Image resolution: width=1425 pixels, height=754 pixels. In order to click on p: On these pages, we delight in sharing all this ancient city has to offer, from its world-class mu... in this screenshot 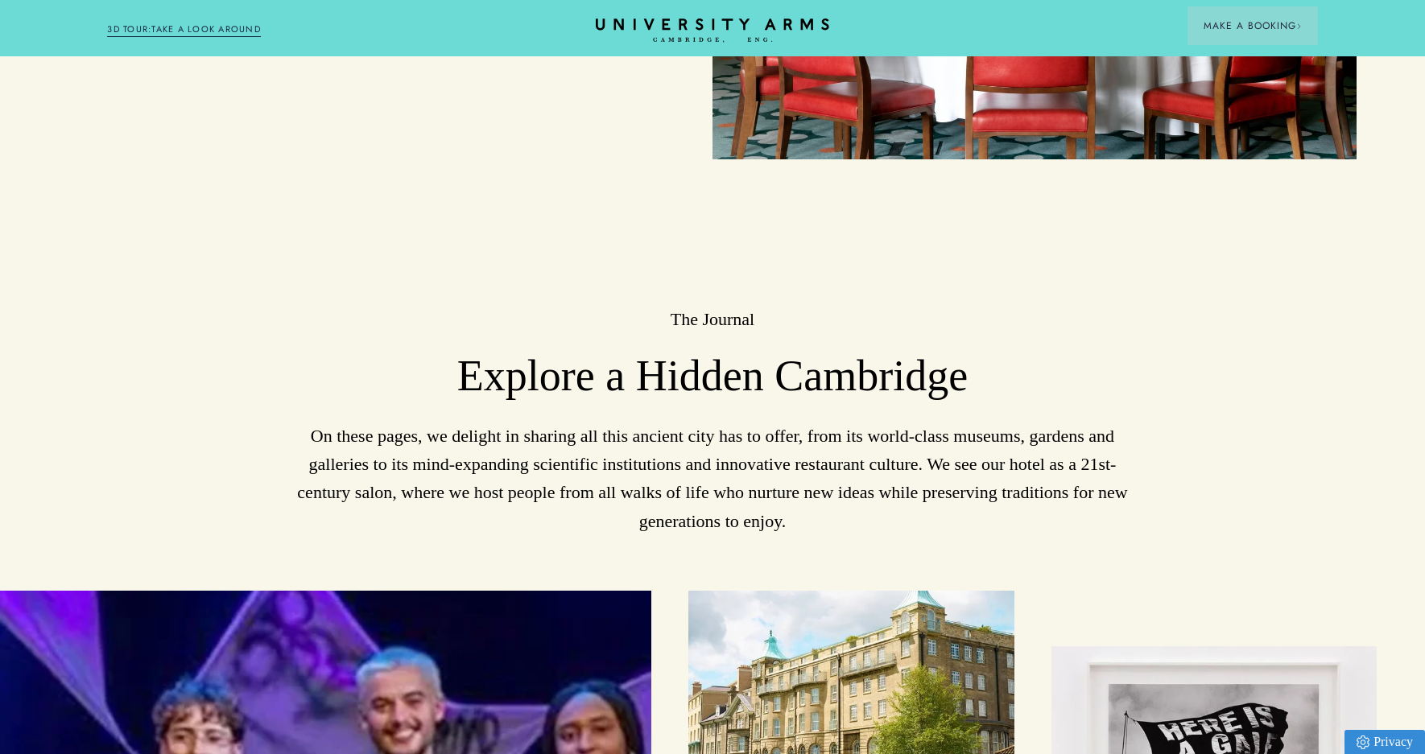, I will do `click(712, 478)`.